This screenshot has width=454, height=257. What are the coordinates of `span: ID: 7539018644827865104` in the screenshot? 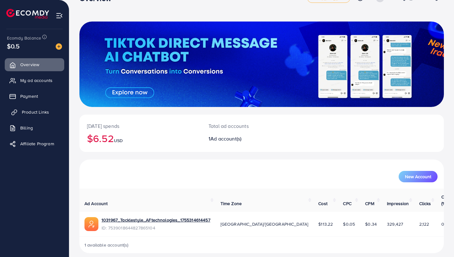 It's located at (156, 228).